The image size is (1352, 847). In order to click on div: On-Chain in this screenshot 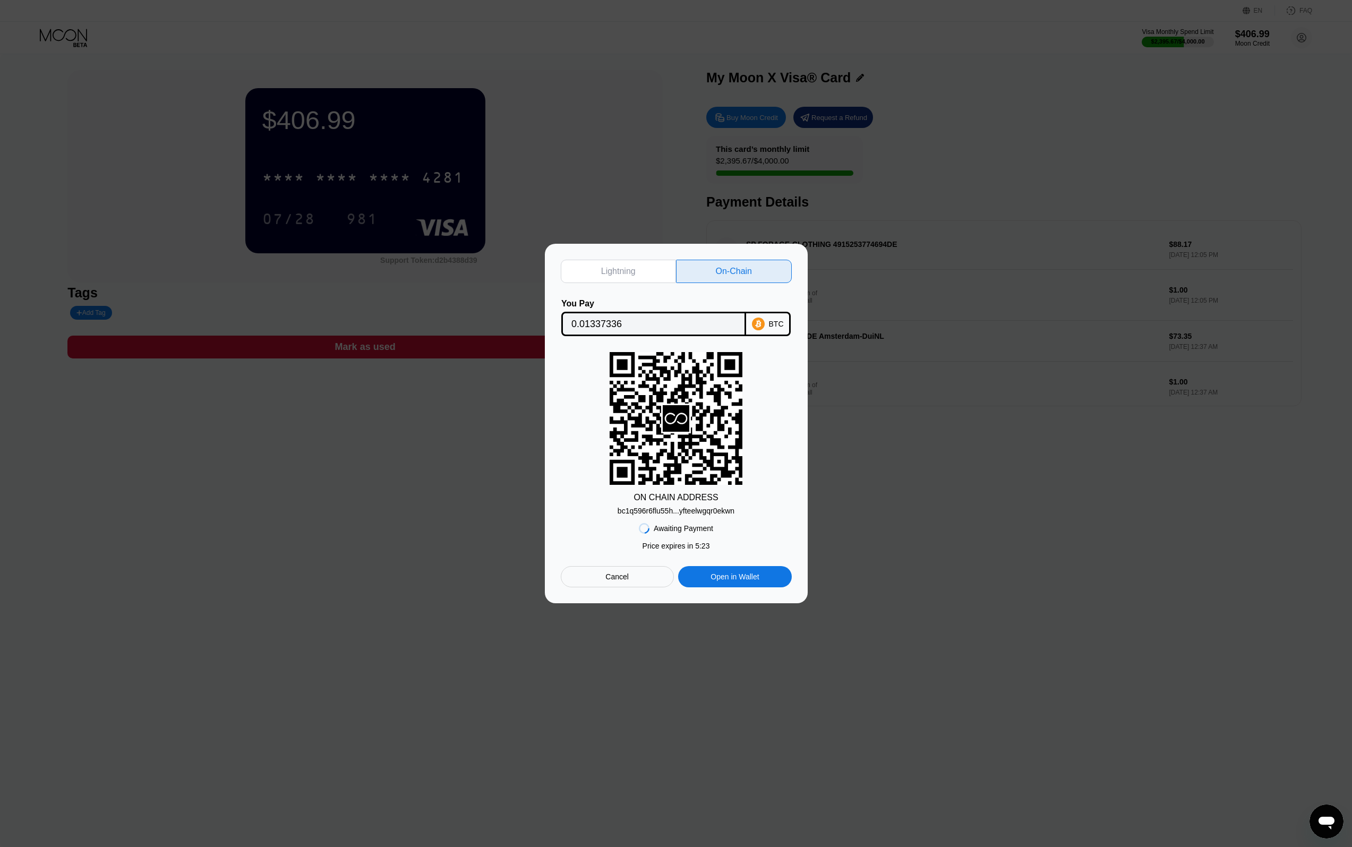, I will do `click(734, 271)`.